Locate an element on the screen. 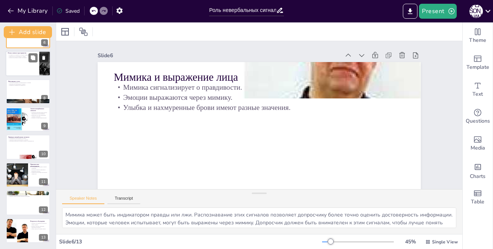 The width and height of the screenshot is (493, 249). p: Правильная интерпретация сигналов предотвращает недопонимание. is located at coordinates (39, 113).